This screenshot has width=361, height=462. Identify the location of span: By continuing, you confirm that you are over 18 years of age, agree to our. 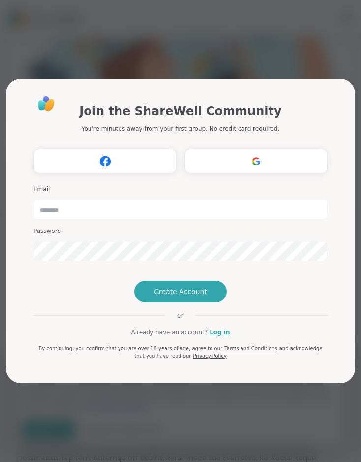
(130, 348).